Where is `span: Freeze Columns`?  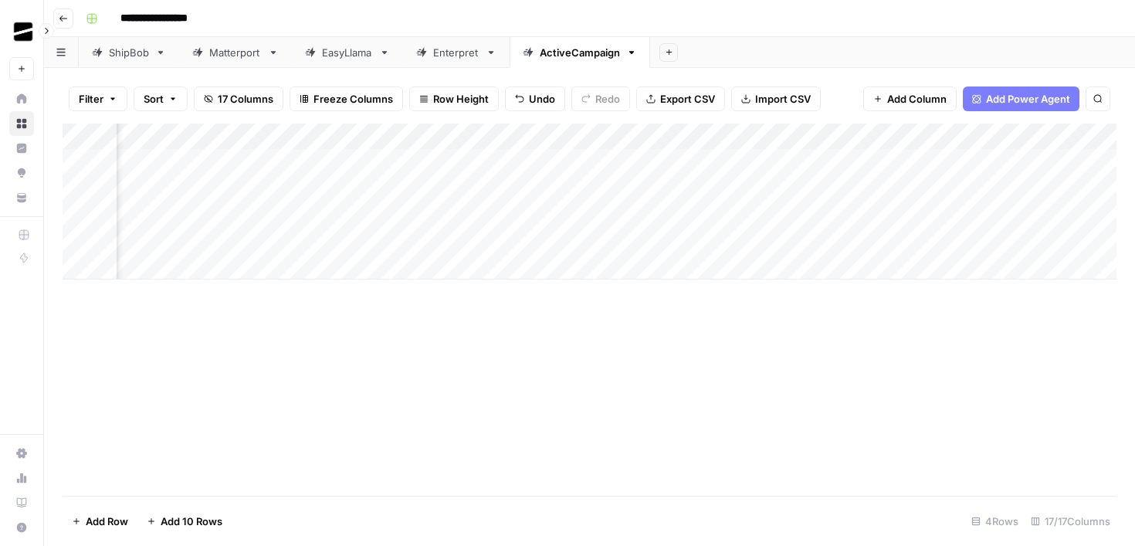 span: Freeze Columns is located at coordinates (353, 99).